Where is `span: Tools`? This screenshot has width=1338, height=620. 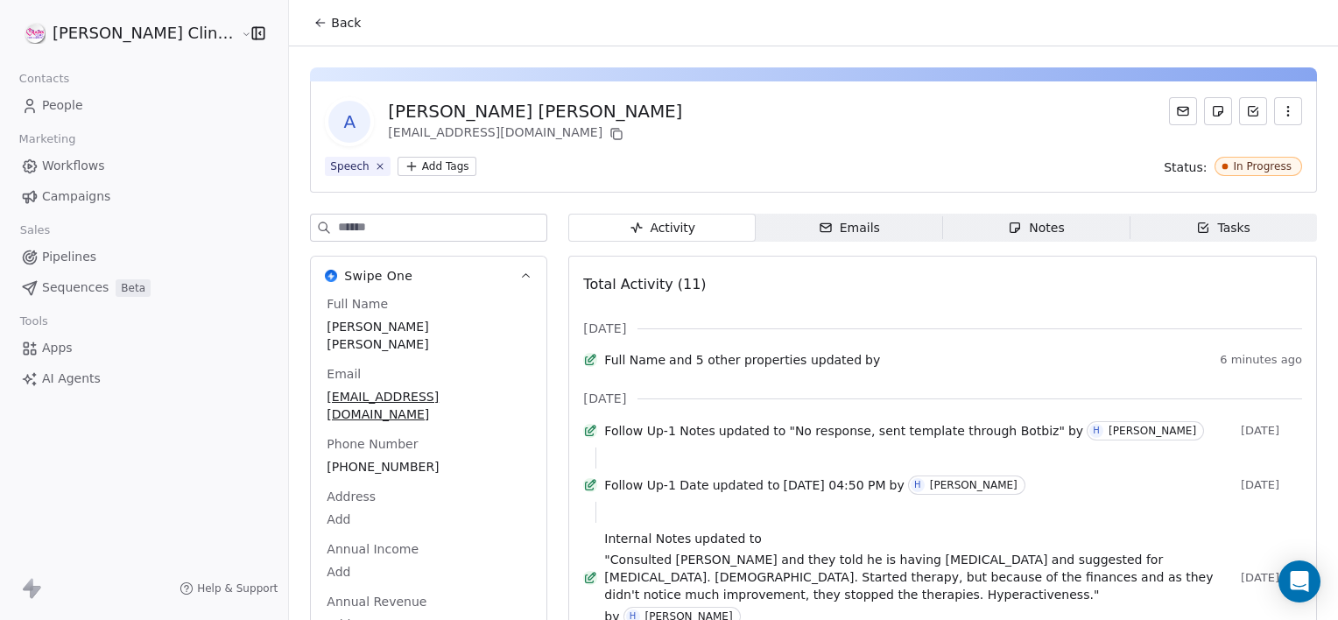
span: Tools is located at coordinates (33, 321).